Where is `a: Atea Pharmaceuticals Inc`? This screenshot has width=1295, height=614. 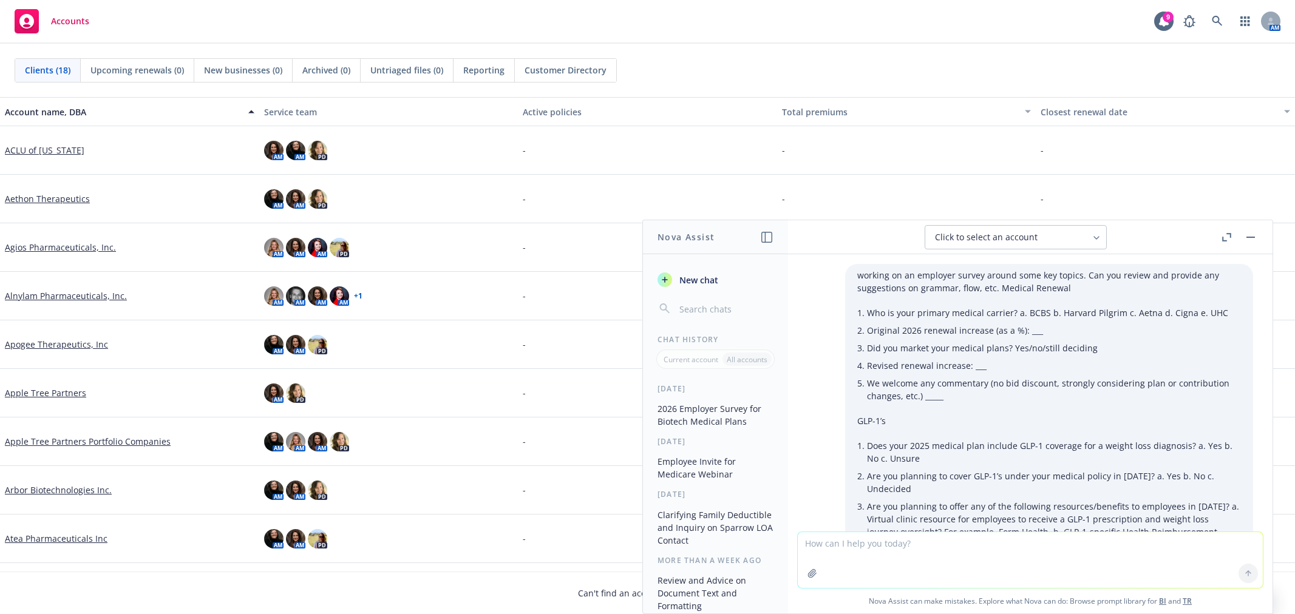 a: Atea Pharmaceuticals Inc is located at coordinates (56, 539).